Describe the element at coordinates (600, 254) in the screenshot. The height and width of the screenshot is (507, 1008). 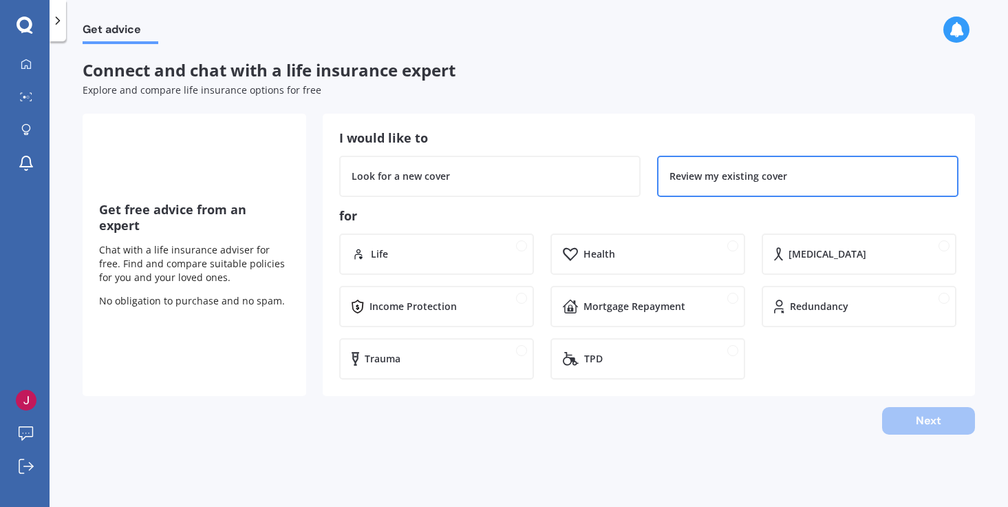
I see `div: Health` at that location.